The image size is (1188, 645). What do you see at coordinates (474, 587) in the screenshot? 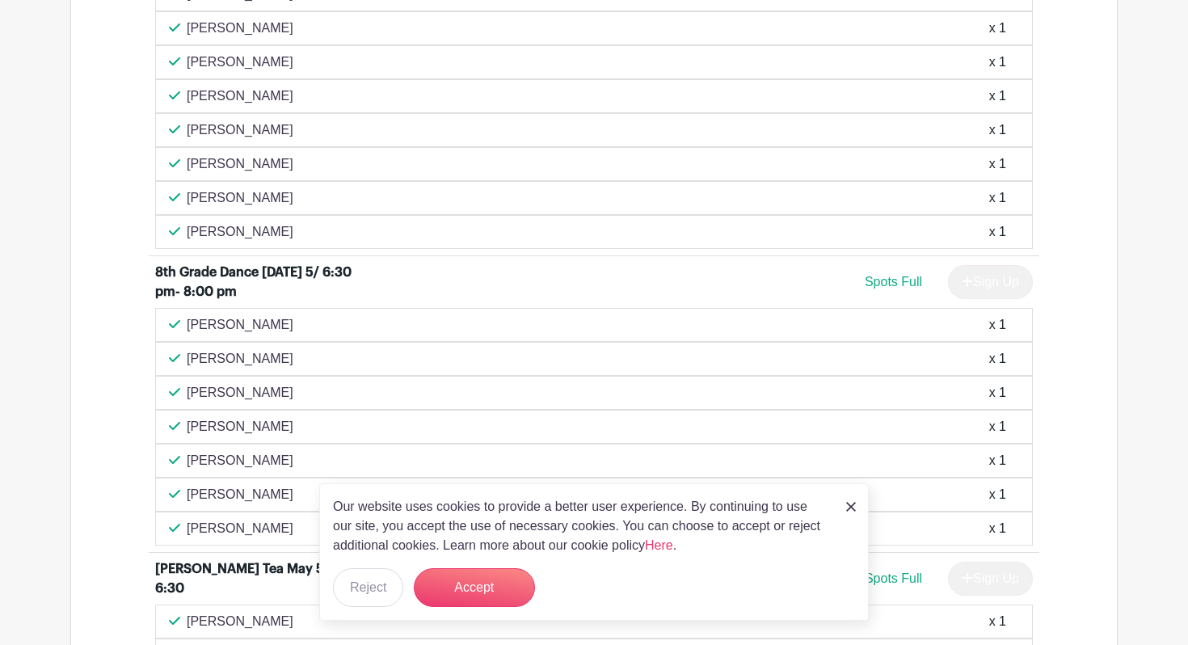
I see `button: Accept` at bounding box center [474, 587].